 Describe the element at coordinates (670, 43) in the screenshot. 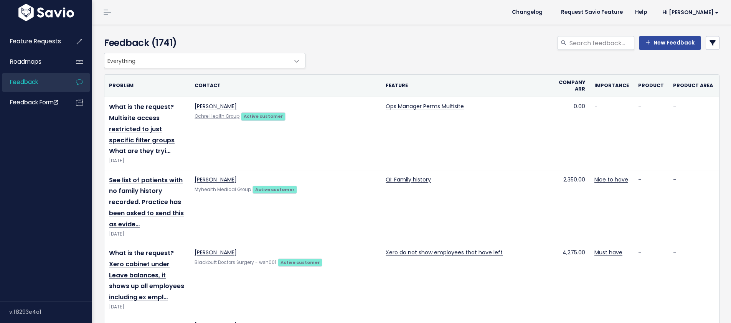

I see `a: New Feedback` at that location.